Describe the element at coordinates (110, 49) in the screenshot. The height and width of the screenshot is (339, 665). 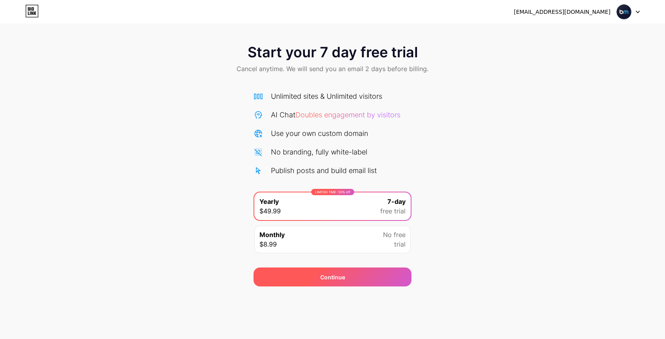
I see `div: Keywords by Traffic` at that location.